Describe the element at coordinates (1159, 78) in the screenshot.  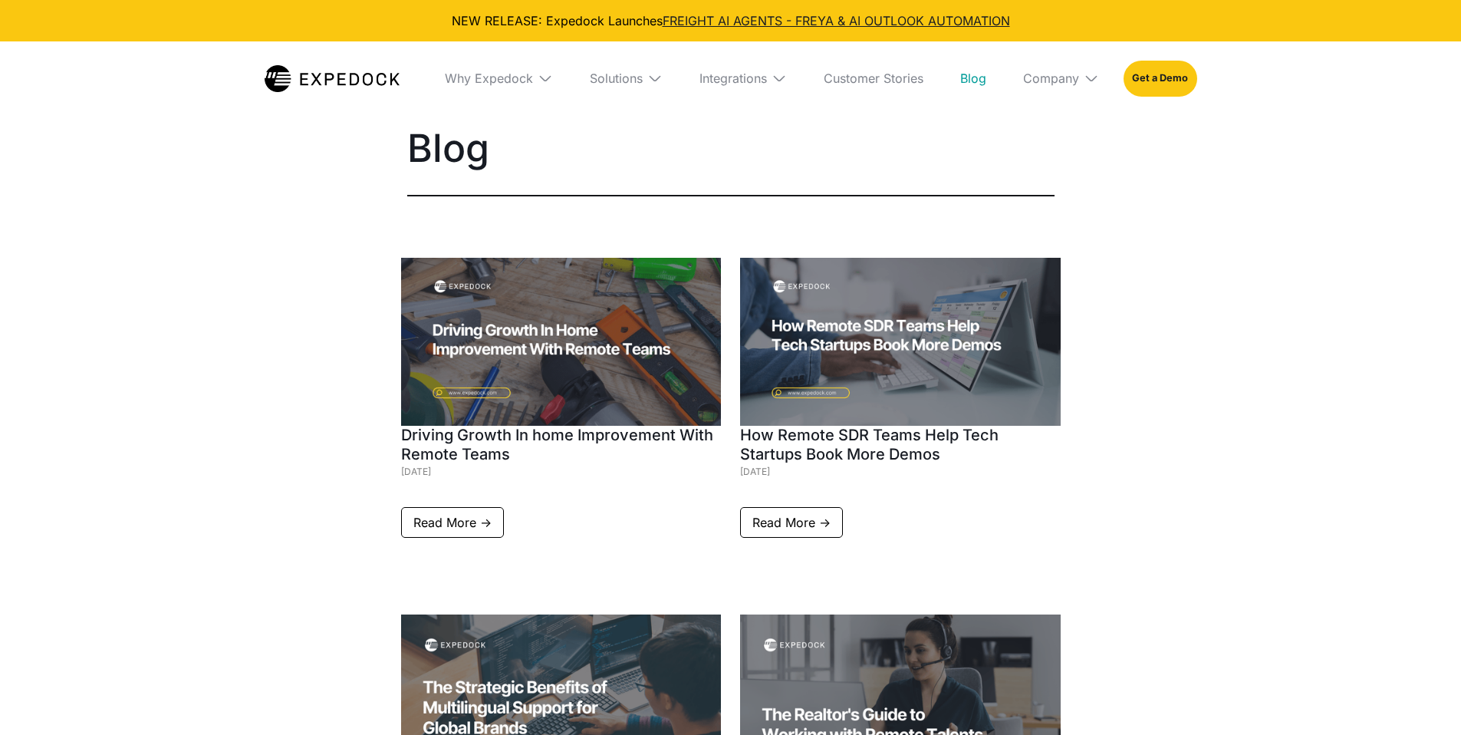
I see `a: Get a Demo` at that location.